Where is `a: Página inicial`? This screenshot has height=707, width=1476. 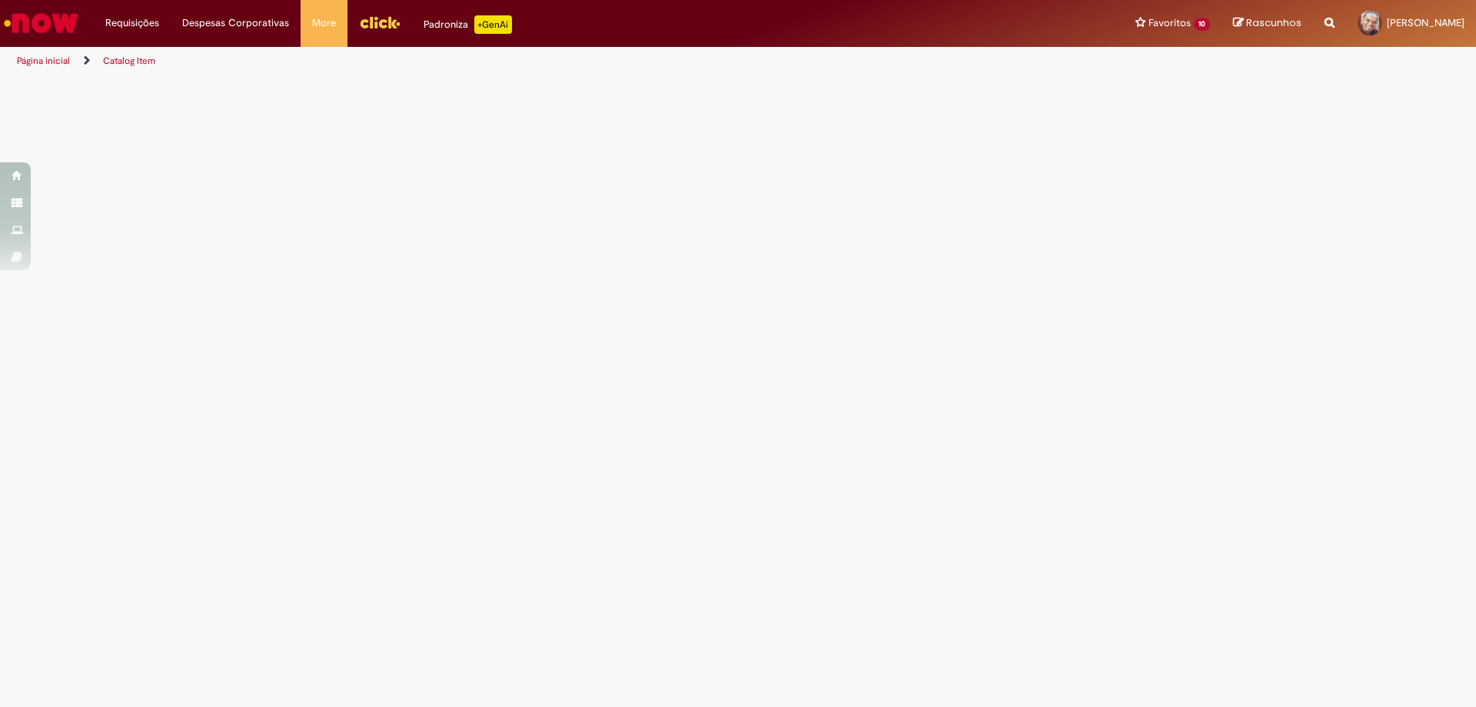 a: Página inicial is located at coordinates (43, 61).